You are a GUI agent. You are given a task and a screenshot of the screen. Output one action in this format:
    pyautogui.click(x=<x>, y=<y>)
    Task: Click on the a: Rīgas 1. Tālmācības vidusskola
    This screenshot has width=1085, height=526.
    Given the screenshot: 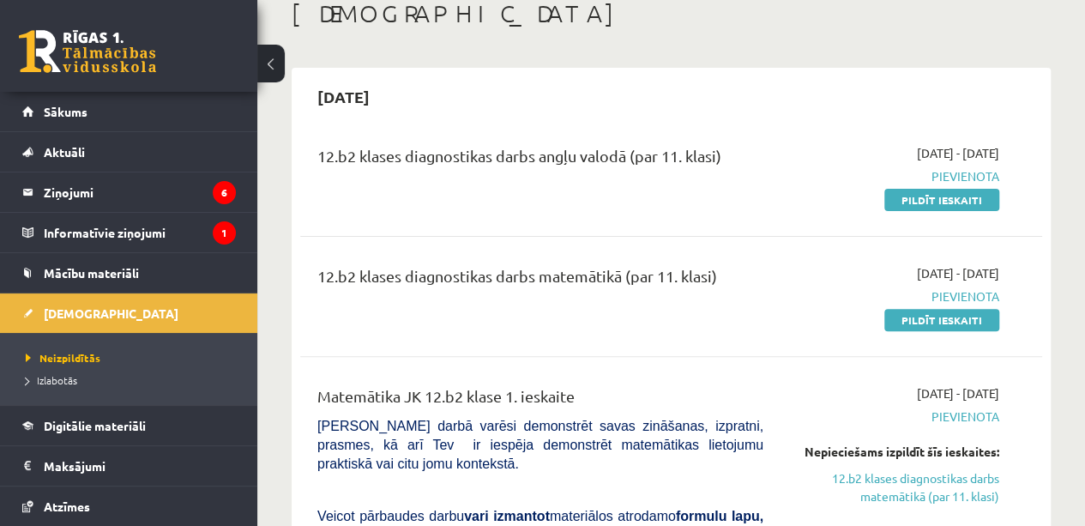 What is the action you would take?
    pyautogui.click(x=87, y=51)
    